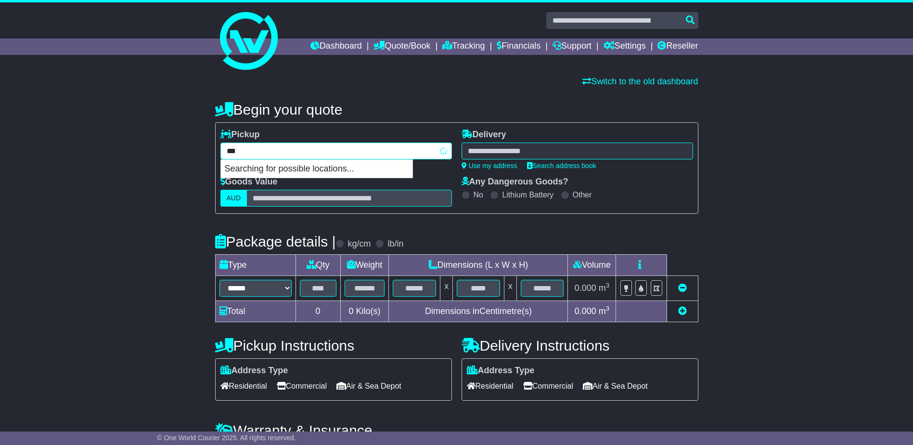 Image resolution: width=913 pixels, height=445 pixels. What do you see at coordinates (317, 169) in the screenshot?
I see `p: Searching for possible locations...` at bounding box center [317, 169].